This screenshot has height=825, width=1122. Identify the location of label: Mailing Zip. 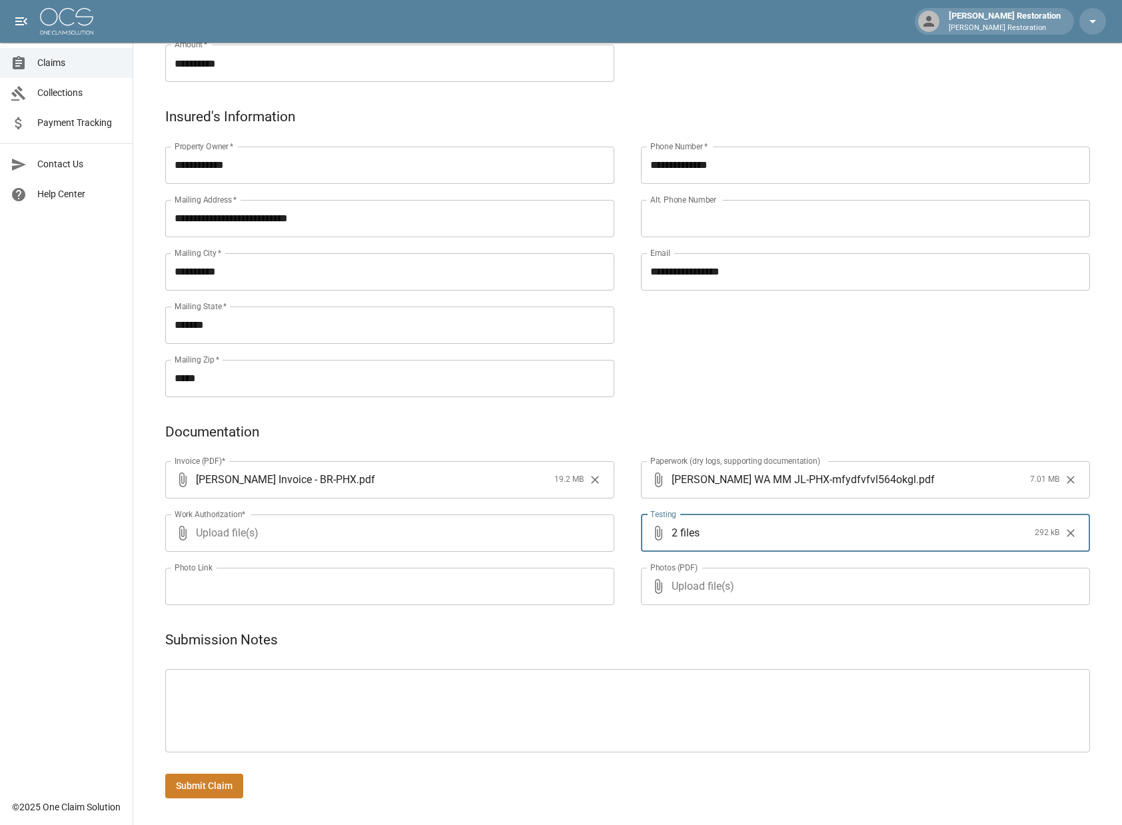
(197, 359).